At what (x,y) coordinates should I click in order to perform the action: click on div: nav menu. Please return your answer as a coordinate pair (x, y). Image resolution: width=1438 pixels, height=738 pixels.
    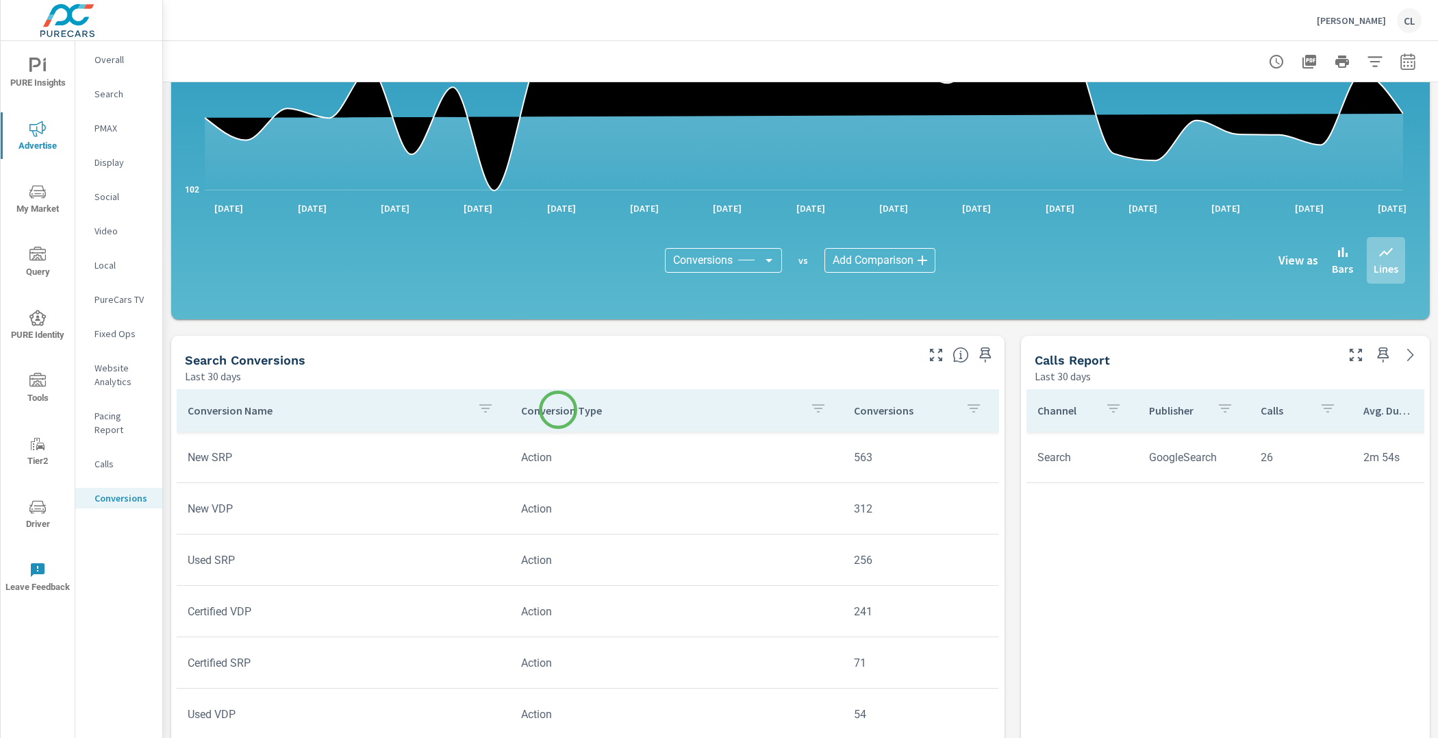
    Looking at the image, I should click on (38, 325).